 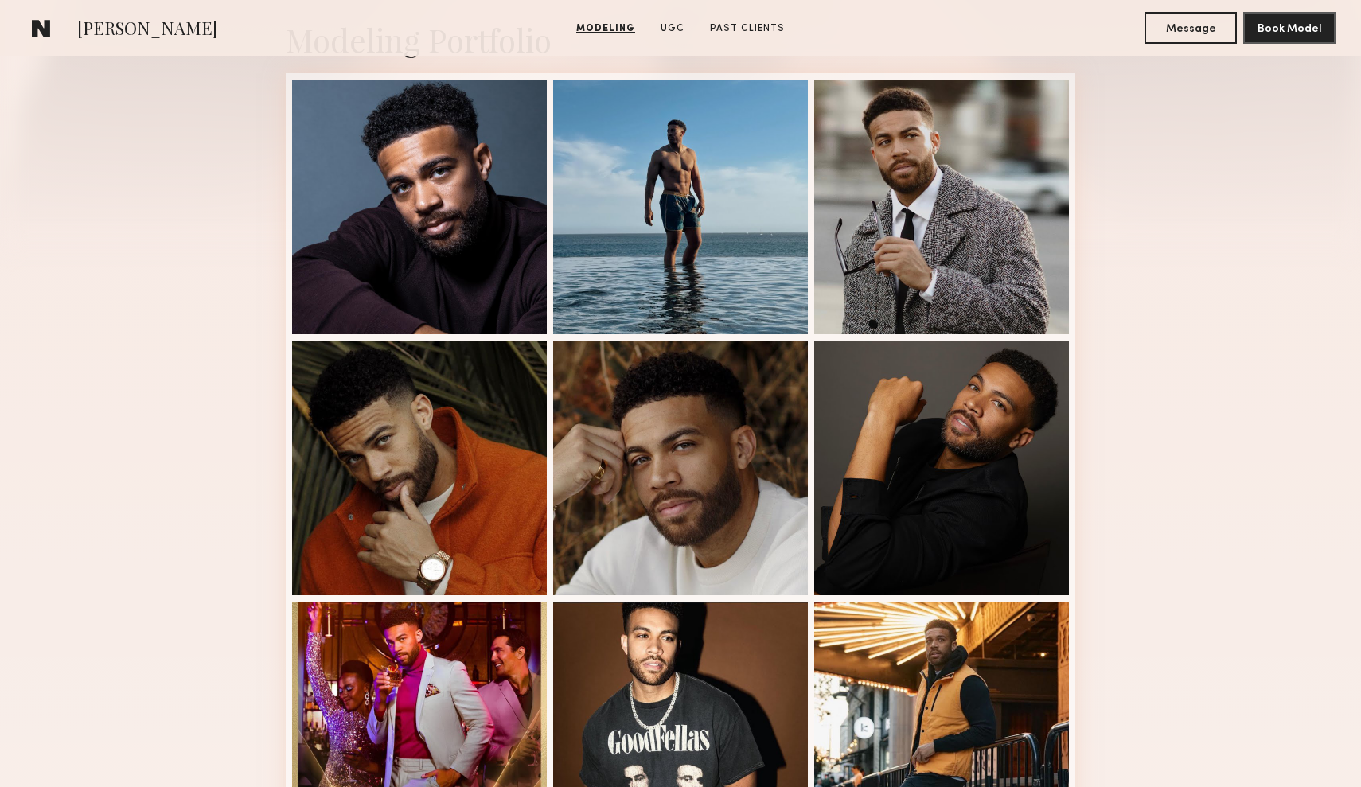 What do you see at coordinates (606, 29) in the screenshot?
I see `a: Modeling` at bounding box center [606, 29].